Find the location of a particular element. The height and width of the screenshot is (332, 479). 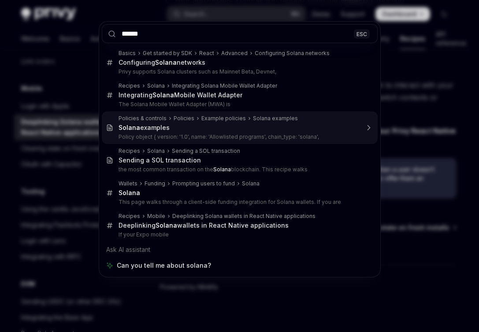

div: Wallets is located at coordinates (128, 184).